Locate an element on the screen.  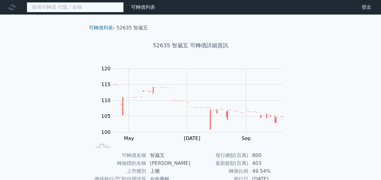
tspan: 110 is located at coordinates (106, 100).